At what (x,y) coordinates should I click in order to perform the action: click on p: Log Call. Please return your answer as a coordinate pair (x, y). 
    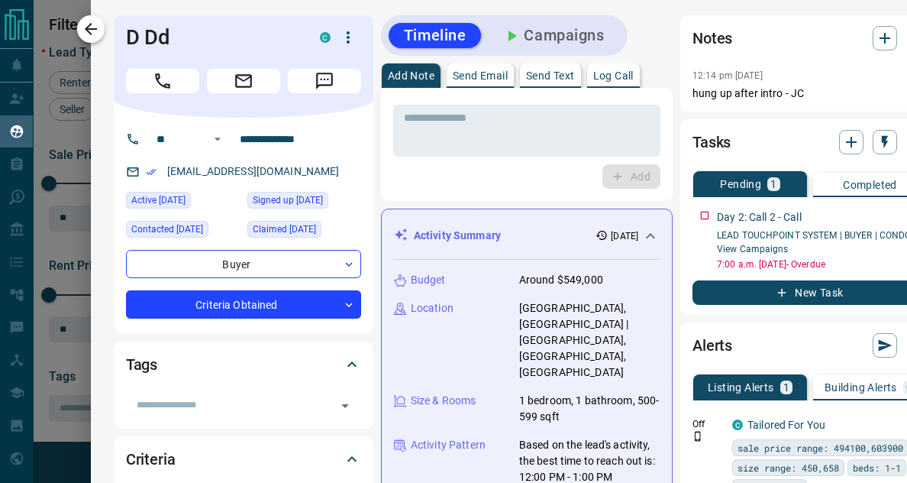
    Looking at the image, I should click on (613, 76).